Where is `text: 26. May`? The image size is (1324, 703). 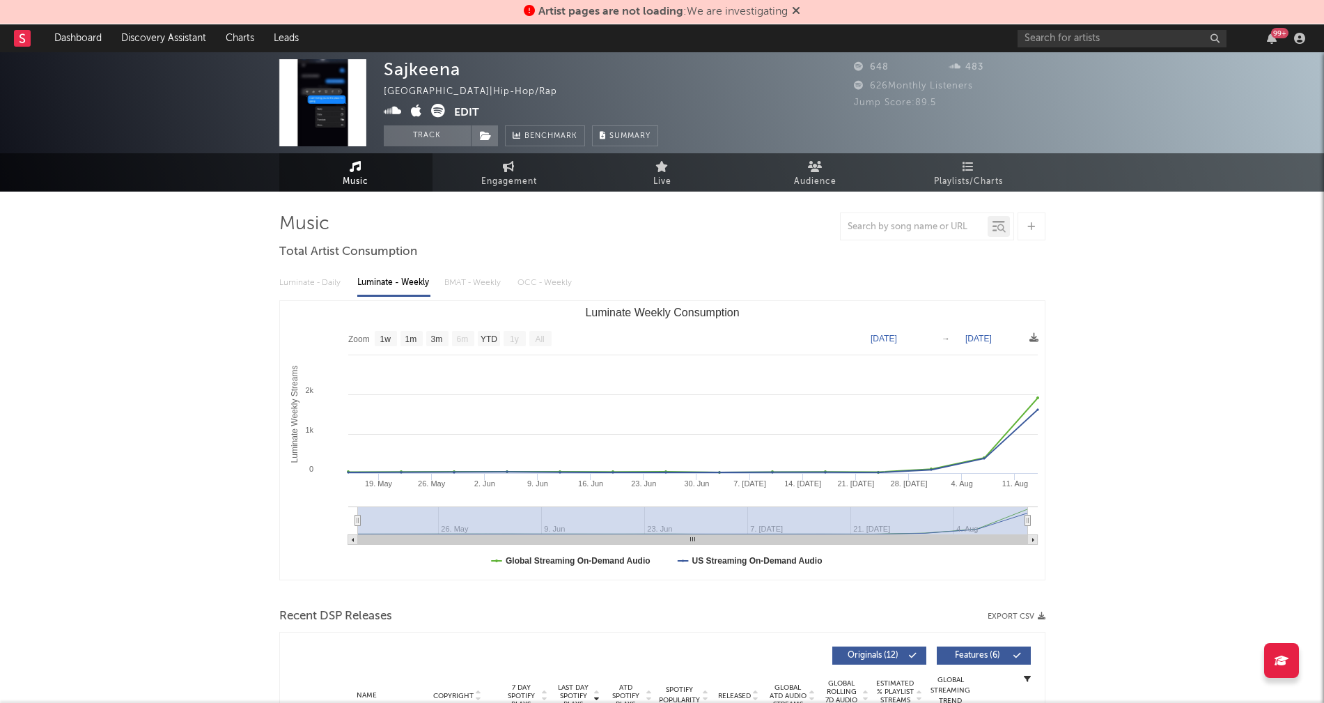
text: 26. May is located at coordinates (432, 483).